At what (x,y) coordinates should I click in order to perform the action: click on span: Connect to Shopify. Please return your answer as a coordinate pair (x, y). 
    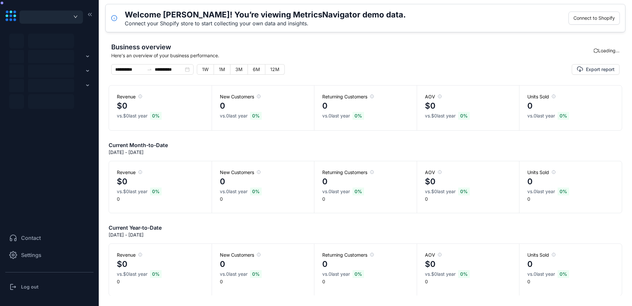
    Looking at the image, I should click on (594, 18).